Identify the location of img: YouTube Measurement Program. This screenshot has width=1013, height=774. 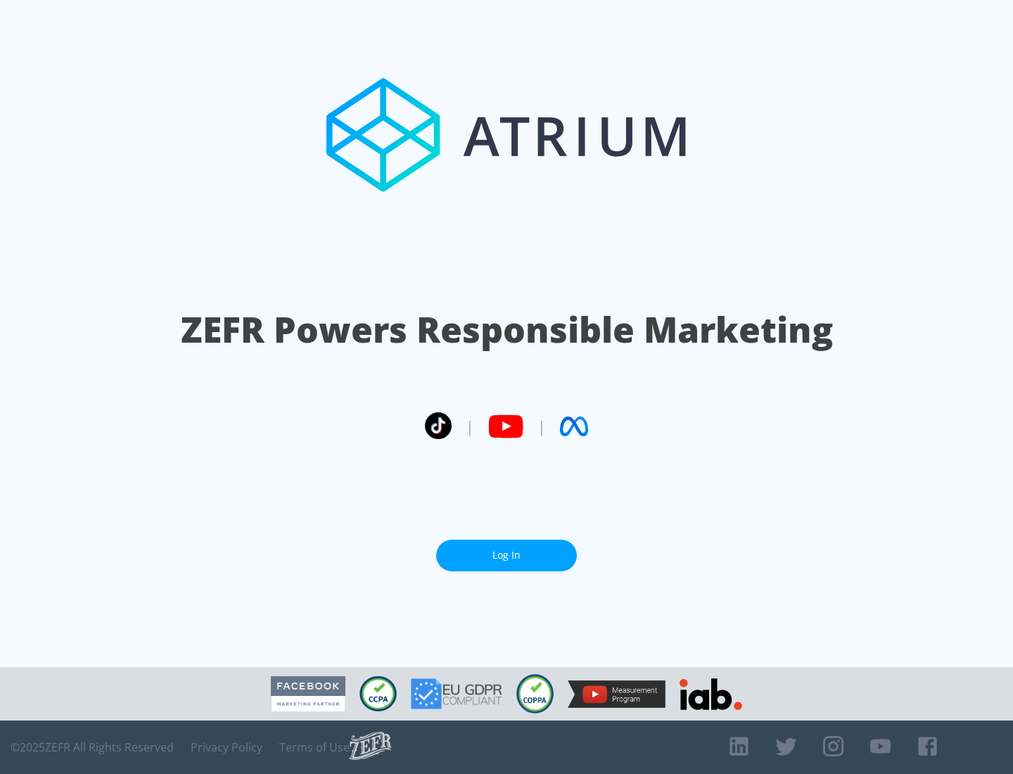
(616, 694).